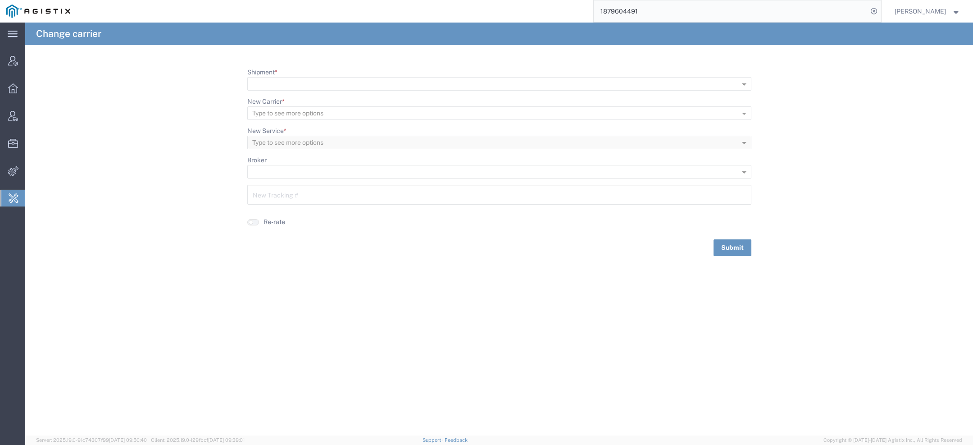 Image resolution: width=973 pixels, height=445 pixels. Describe the element at coordinates (434, 440) in the screenshot. I see `a: Support` at that location.